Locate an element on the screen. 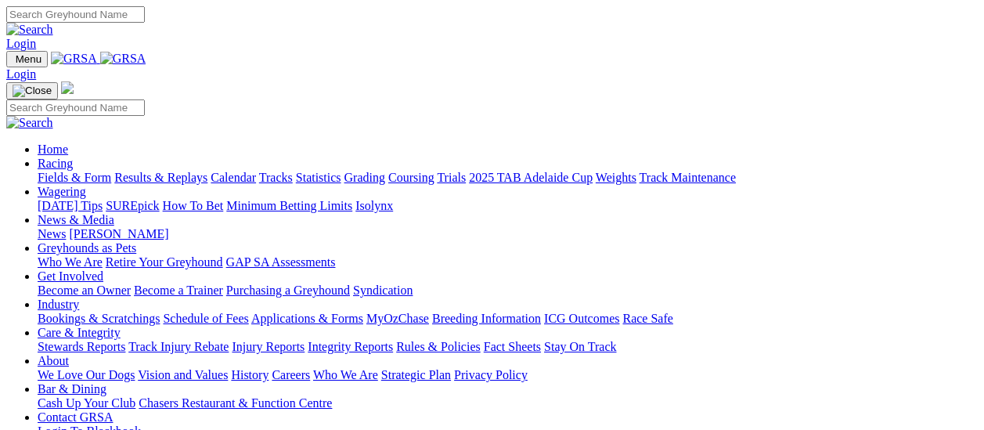 The height and width of the screenshot is (430, 984). a: Track Injury Rebate is located at coordinates (179, 346).